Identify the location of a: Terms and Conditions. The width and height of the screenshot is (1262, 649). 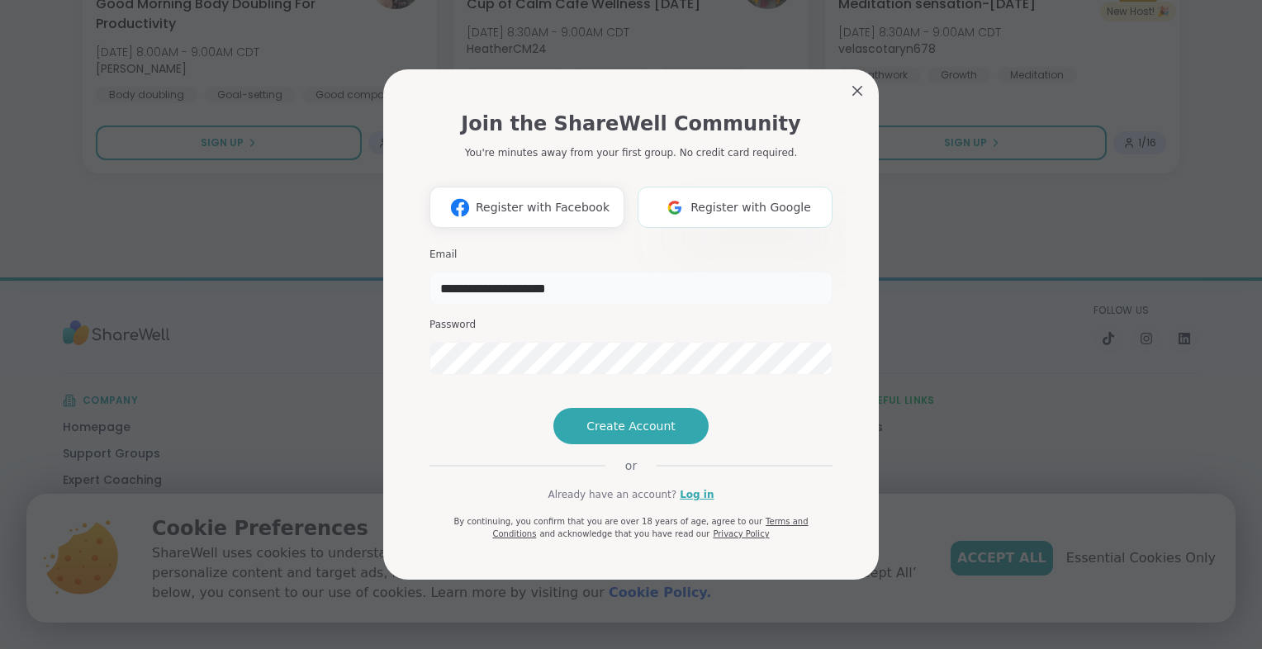
(650, 528).